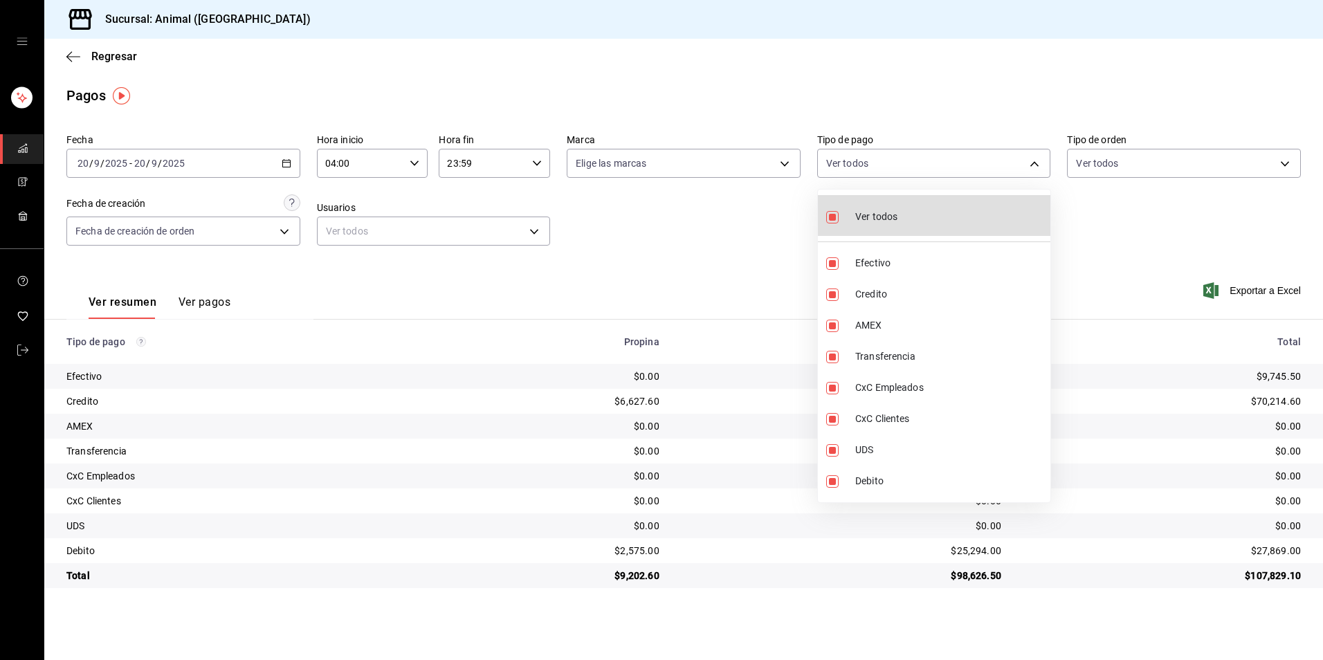  Describe the element at coordinates (121, 95) in the screenshot. I see `img: Tooltip marker` at that location.